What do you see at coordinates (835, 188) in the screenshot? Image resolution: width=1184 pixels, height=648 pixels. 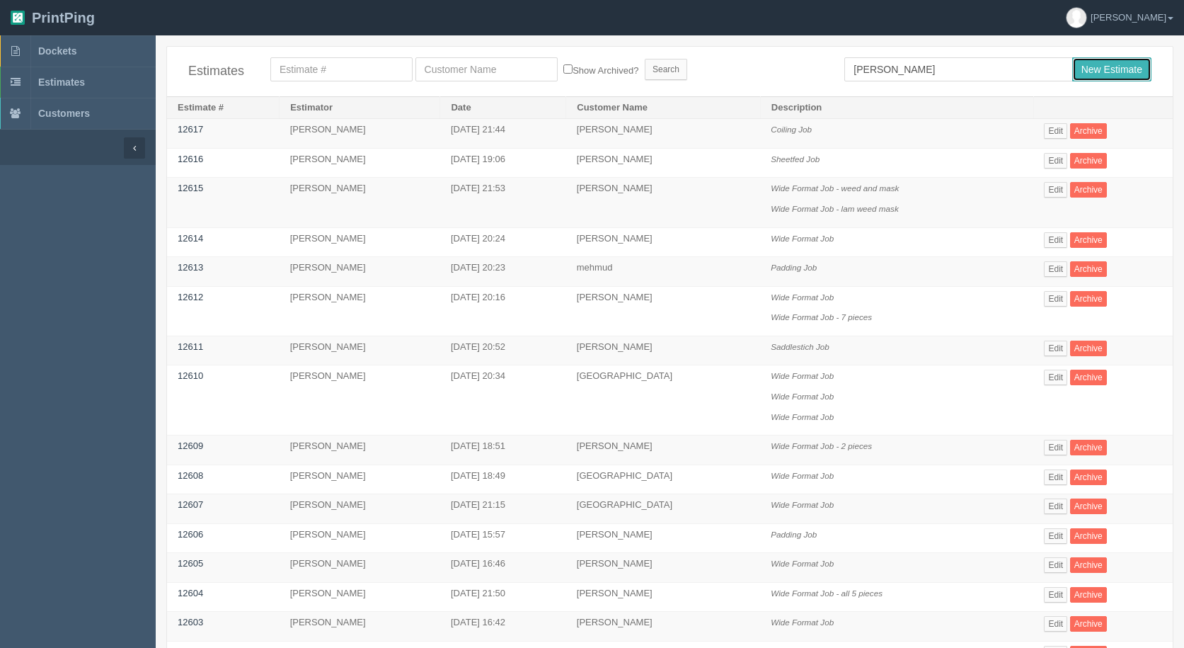 I see `i: Wide Format Job - weed and mask` at bounding box center [835, 188].